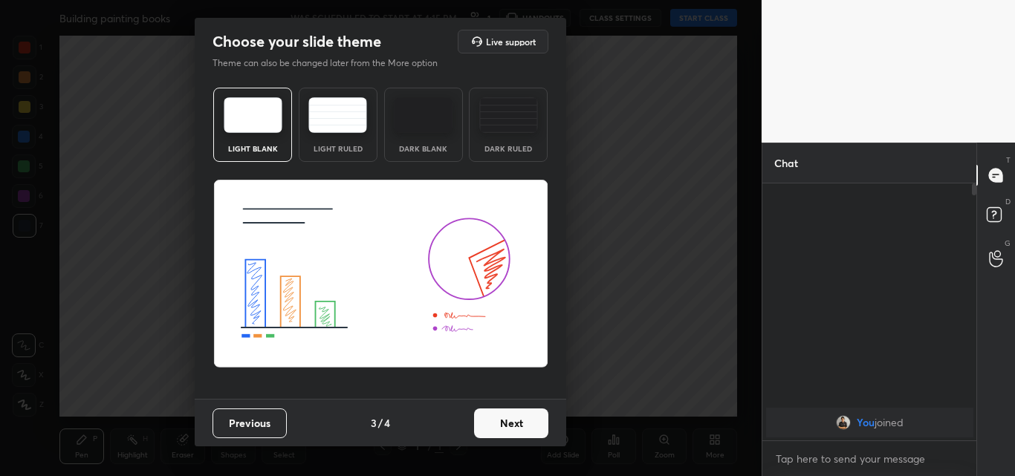 Image resolution: width=1015 pixels, height=476 pixels. What do you see at coordinates (866, 423) in the screenshot?
I see `span: You` at bounding box center [866, 423].